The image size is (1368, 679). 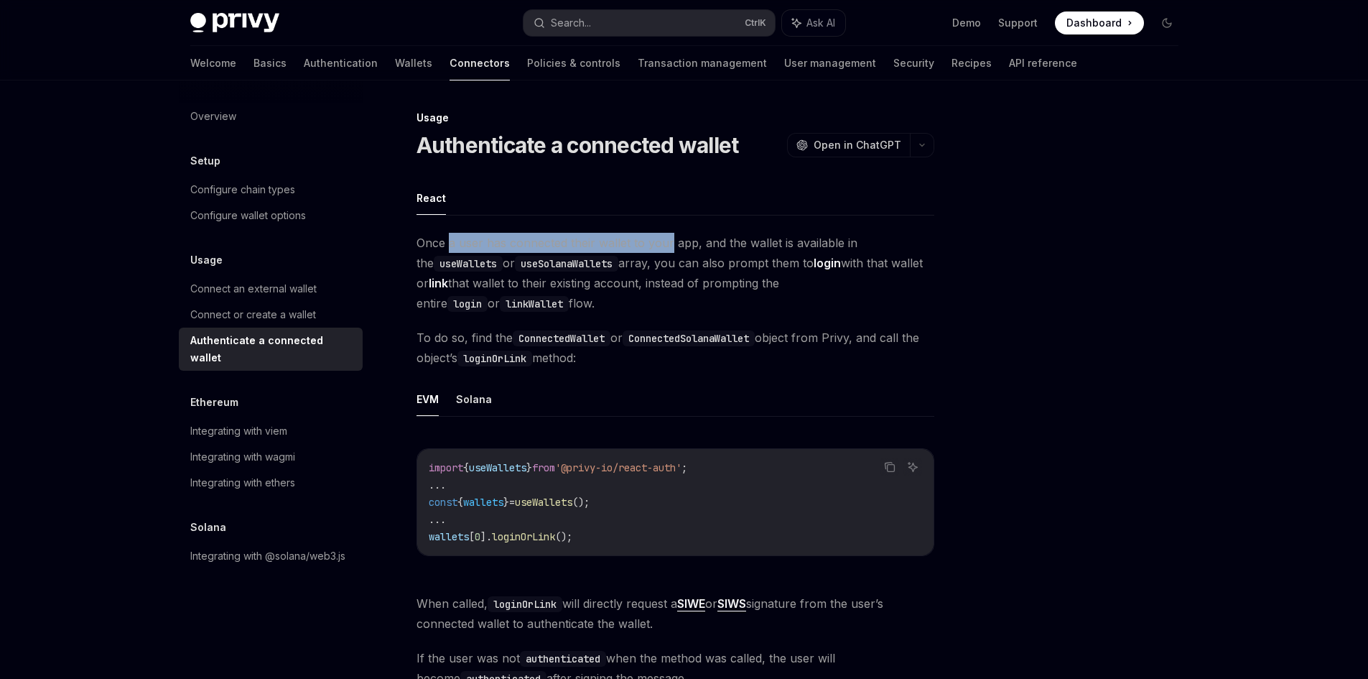 I want to click on h5: Solana, so click(x=208, y=527).